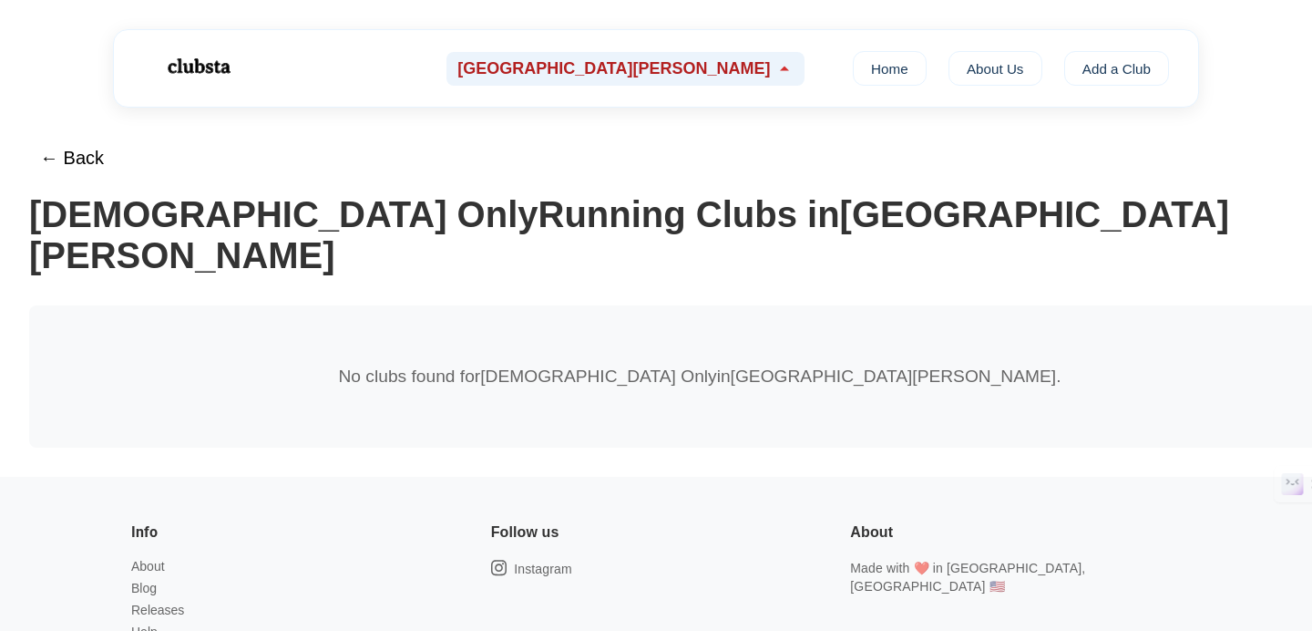  I want to click on a: Add a Club, so click(1117, 68).